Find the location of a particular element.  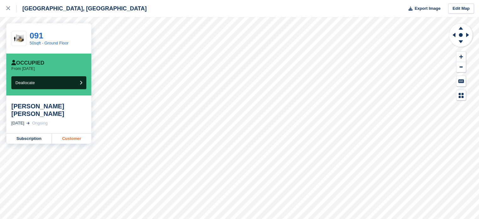

span: Export Image is located at coordinates (428, 9).